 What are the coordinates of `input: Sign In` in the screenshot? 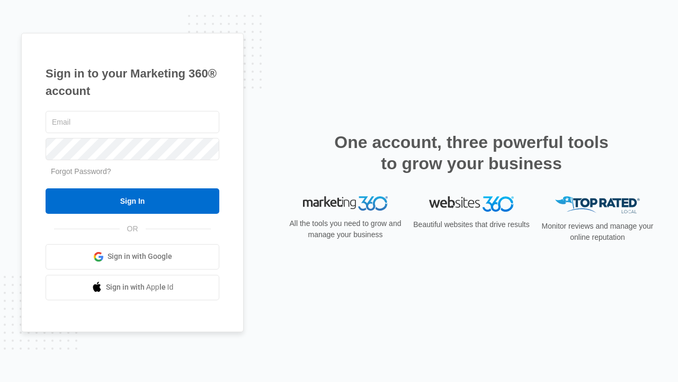 It's located at (133, 201).